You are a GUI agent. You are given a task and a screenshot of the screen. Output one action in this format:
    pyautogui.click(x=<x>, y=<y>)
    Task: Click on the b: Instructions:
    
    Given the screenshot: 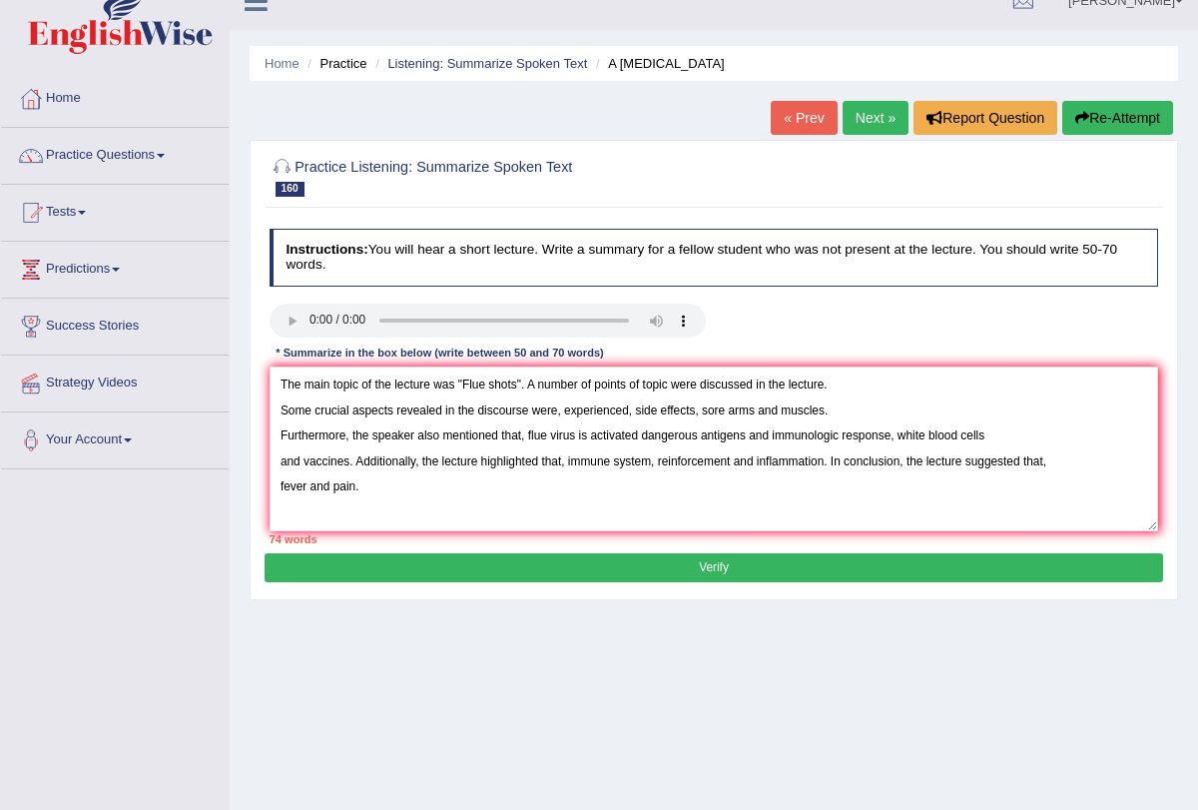 What is the action you would take?
    pyautogui.click(x=327, y=249)
    